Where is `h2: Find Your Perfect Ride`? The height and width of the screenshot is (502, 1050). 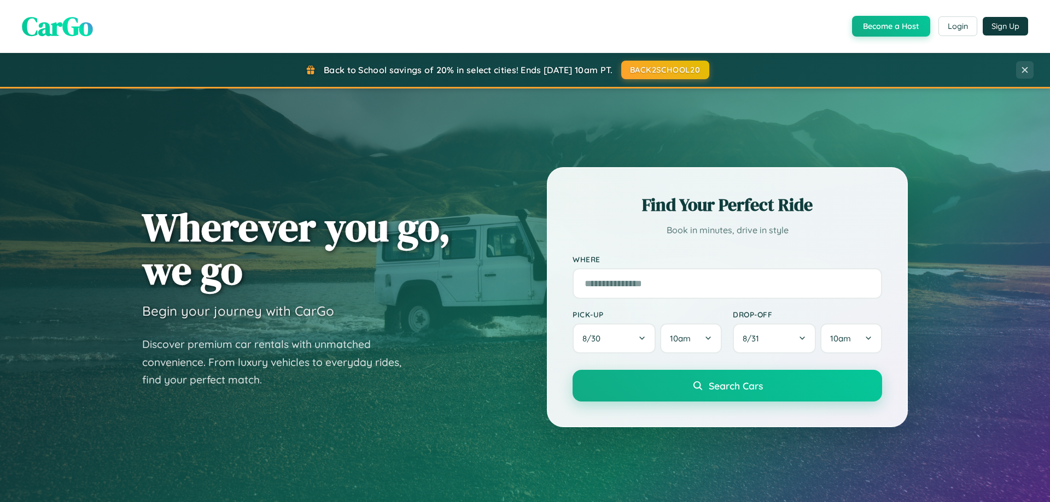 h2: Find Your Perfect Ride is located at coordinates (727, 205).